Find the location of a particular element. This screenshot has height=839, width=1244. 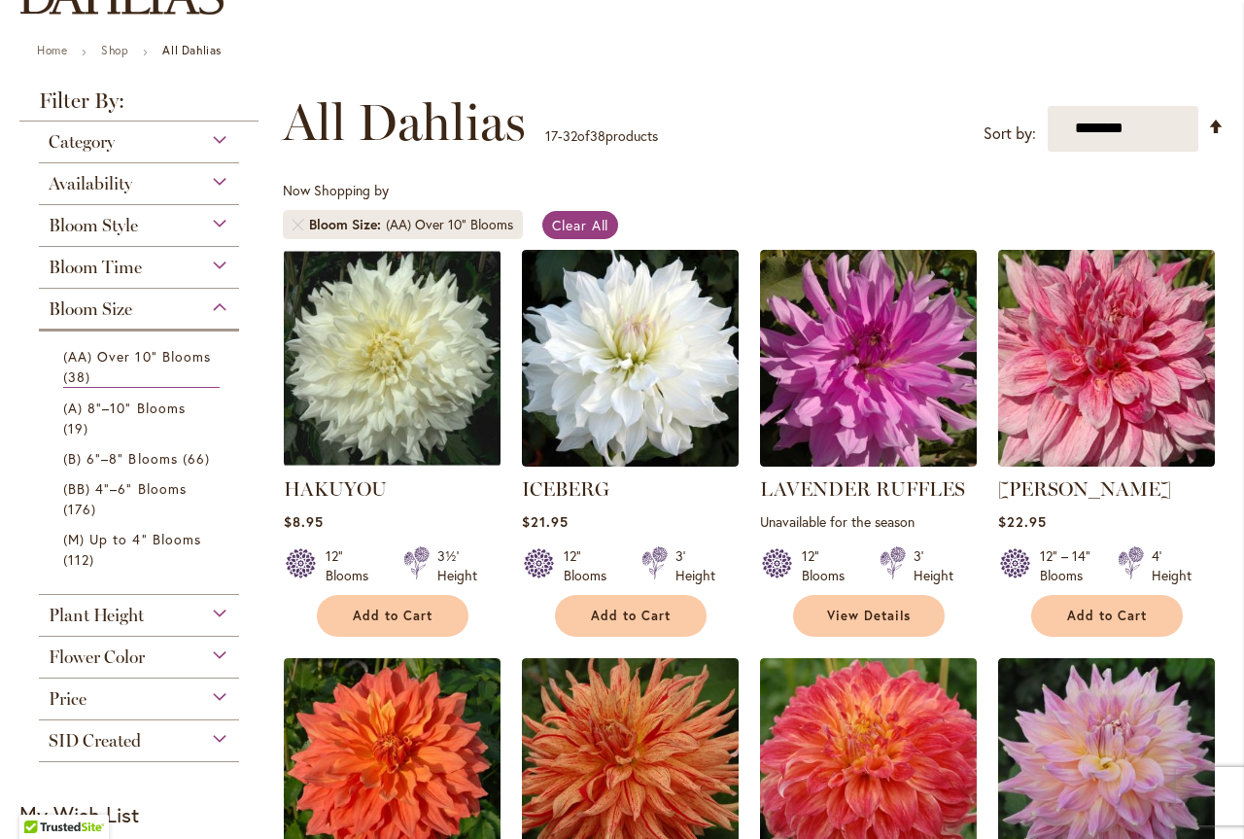

span: 66 is located at coordinates (198, 458).